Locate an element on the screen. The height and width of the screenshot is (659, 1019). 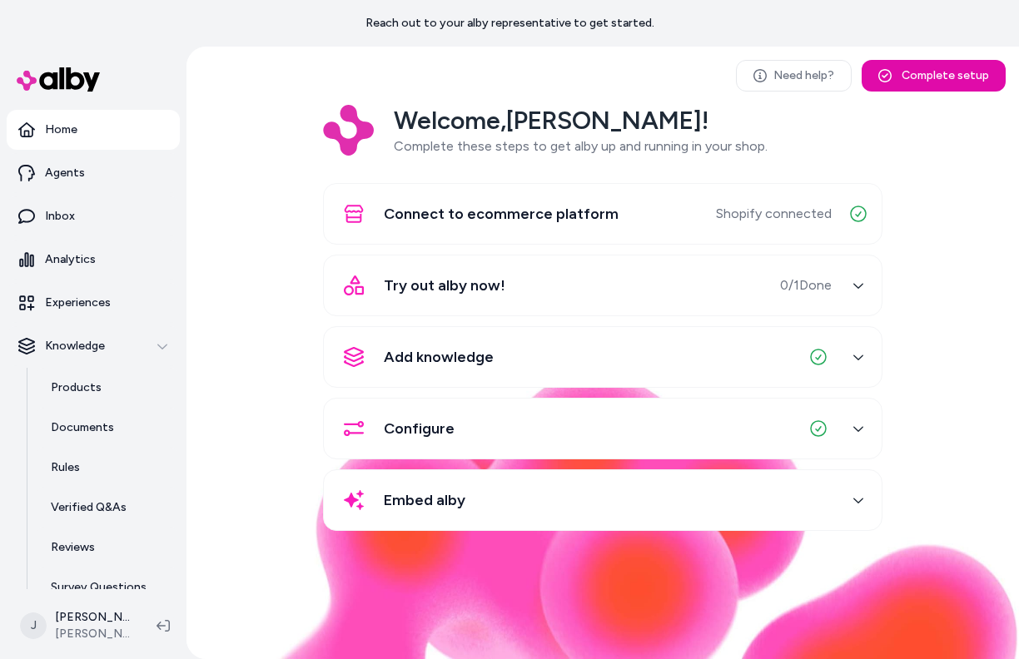
p: Home is located at coordinates (61, 130).